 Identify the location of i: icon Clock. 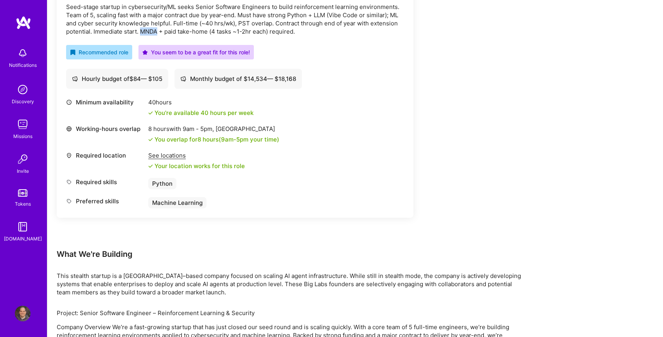
(69, 102).